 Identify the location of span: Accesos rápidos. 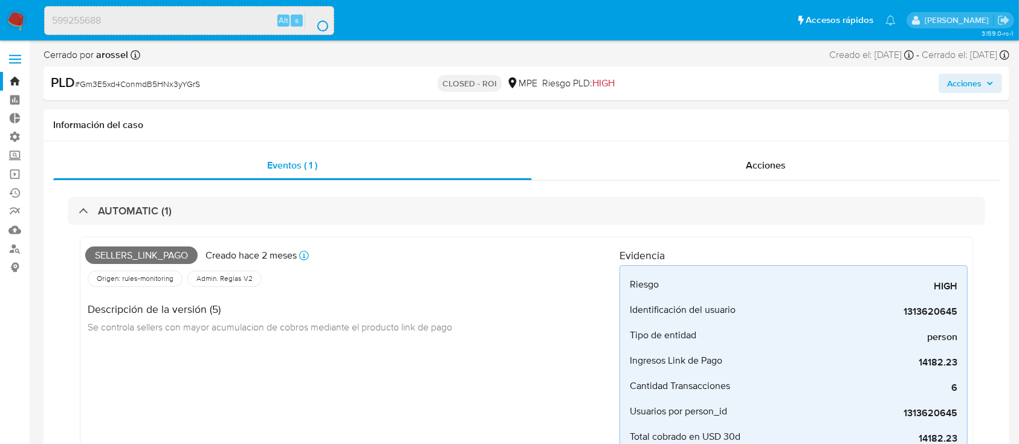
(839, 20).